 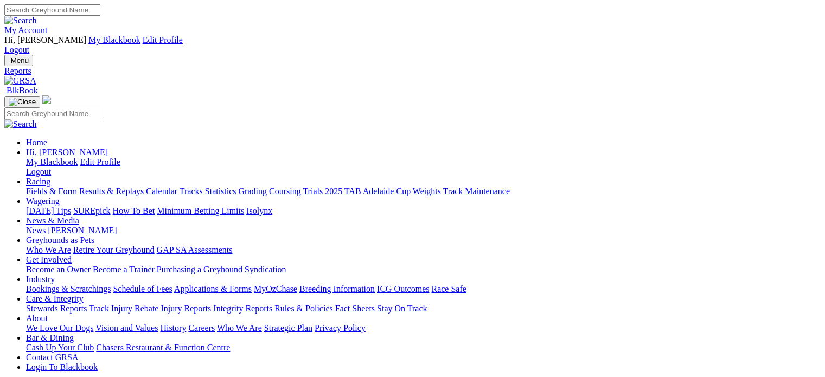 I want to click on div: Reports, so click(x=412, y=71).